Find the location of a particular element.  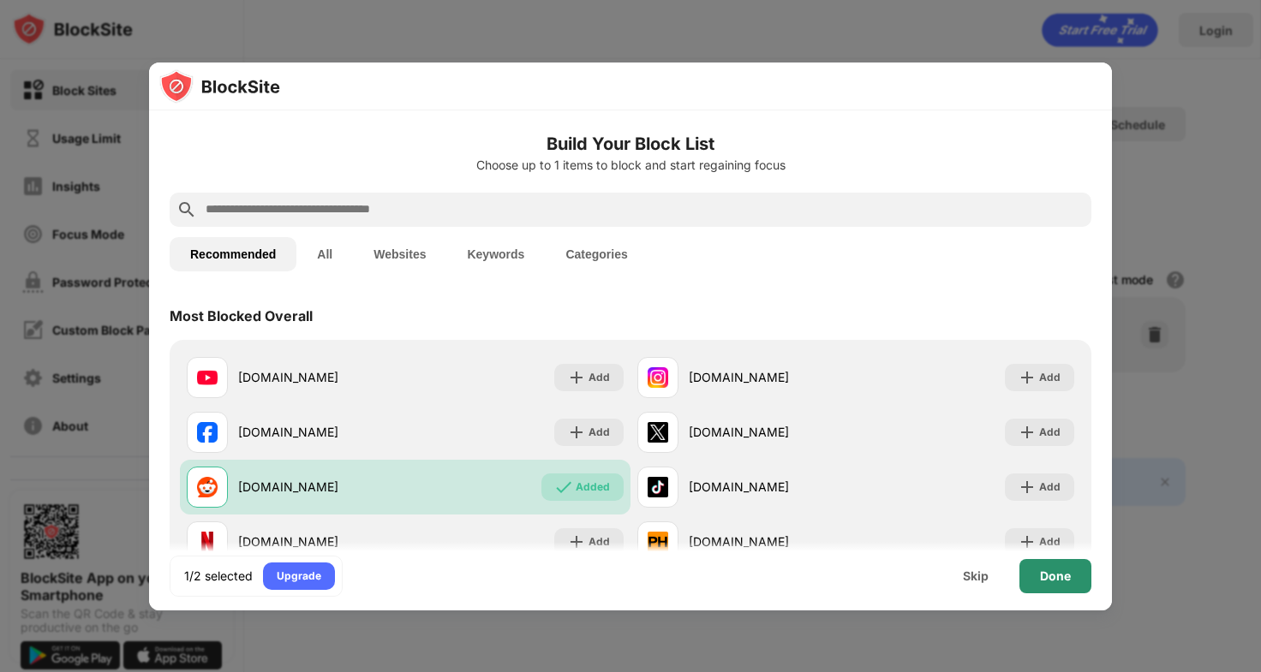

button: Keywords is located at coordinates (495, 254).